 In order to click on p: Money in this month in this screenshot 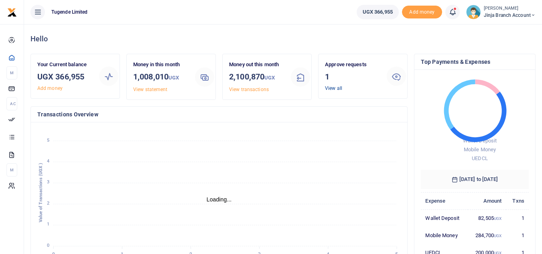, I will do `click(161, 65)`.